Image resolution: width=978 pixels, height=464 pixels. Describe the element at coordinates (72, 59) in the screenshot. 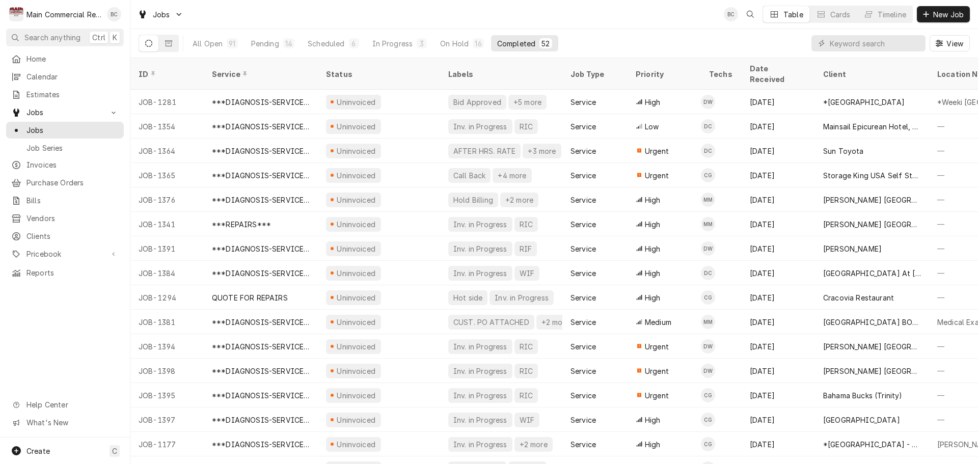

I see `span: Home` at that location.